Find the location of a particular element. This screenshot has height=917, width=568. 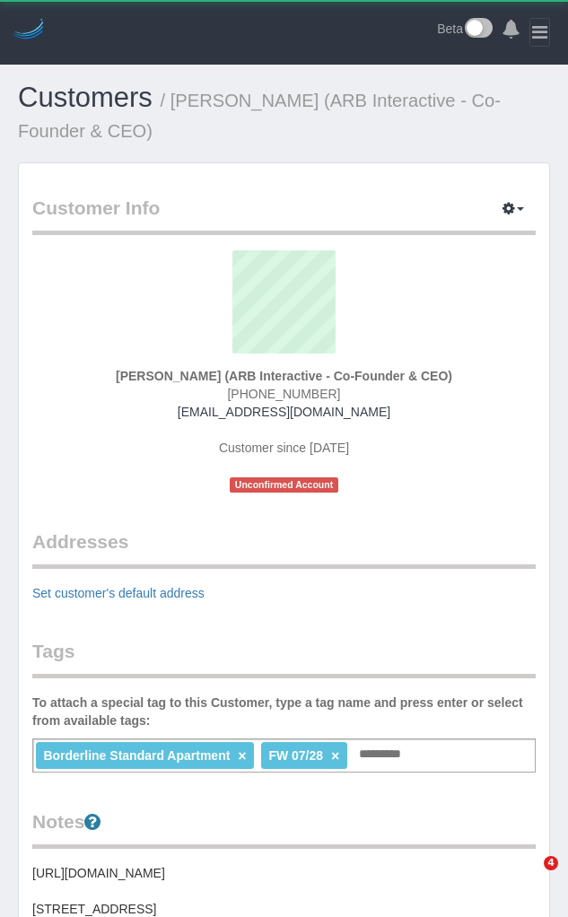

span: Borderline Standard Apartment is located at coordinates (136, 756).